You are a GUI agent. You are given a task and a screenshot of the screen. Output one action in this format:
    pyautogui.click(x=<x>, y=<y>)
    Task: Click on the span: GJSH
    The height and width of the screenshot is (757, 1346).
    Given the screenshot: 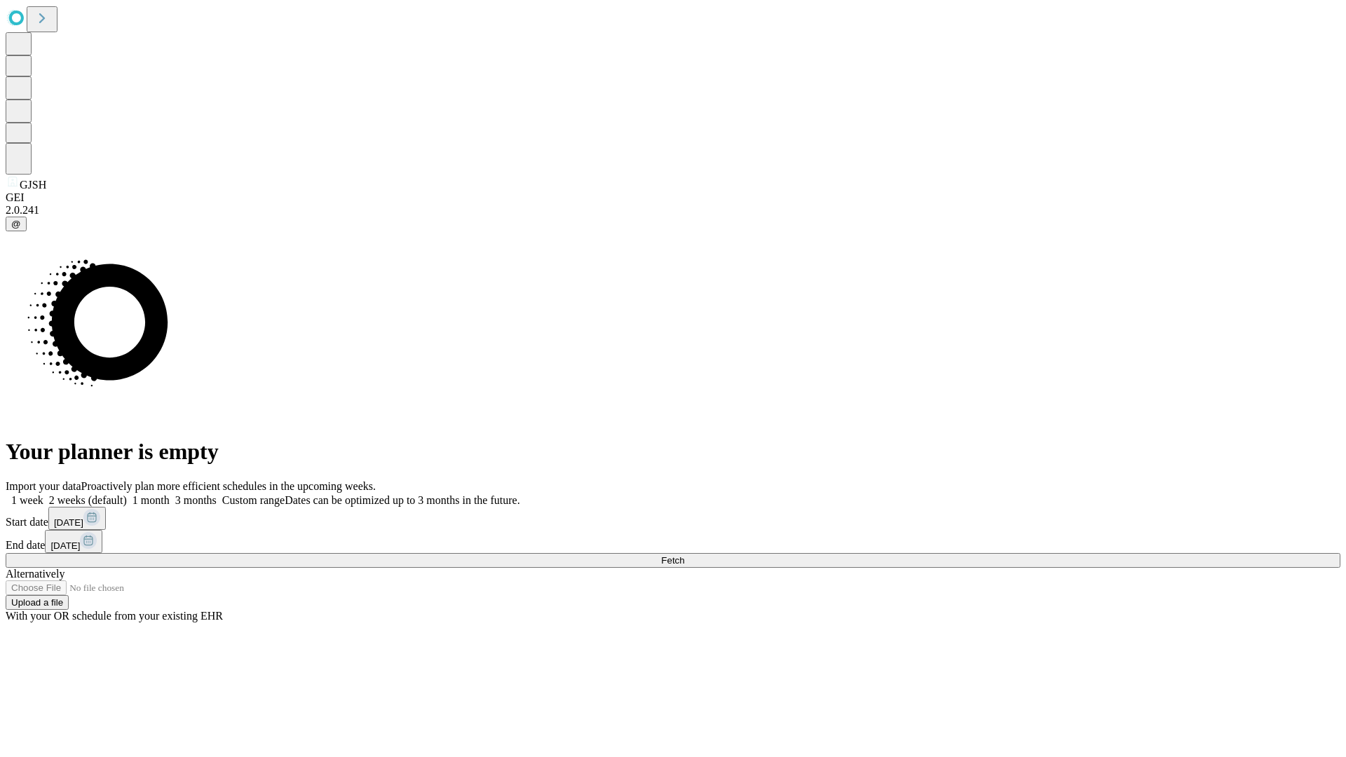 What is the action you would take?
    pyautogui.click(x=33, y=184)
    